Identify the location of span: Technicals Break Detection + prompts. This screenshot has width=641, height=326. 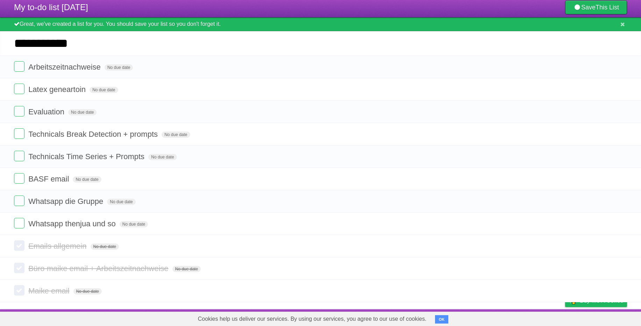
(94, 134).